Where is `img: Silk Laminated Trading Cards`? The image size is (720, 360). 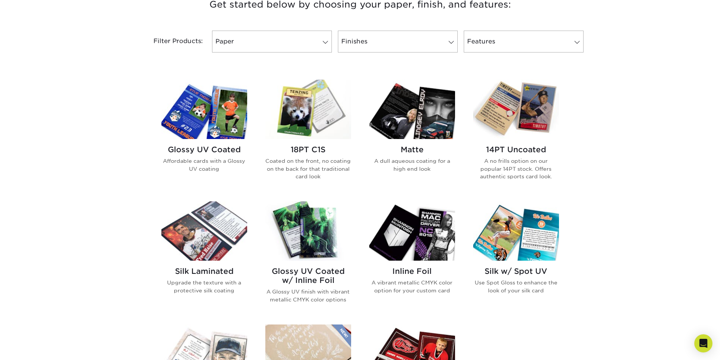 img: Silk Laminated Trading Cards is located at coordinates (204, 231).